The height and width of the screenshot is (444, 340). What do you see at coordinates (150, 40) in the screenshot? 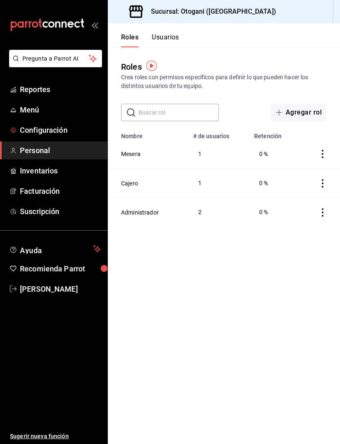
I see `div: navigation tabs` at bounding box center [150, 40].